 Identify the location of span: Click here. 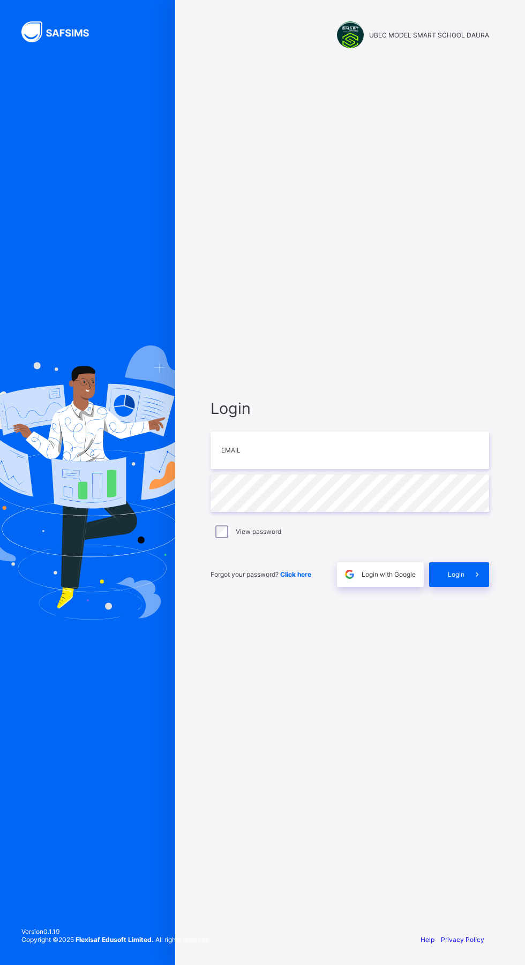
(296, 574).